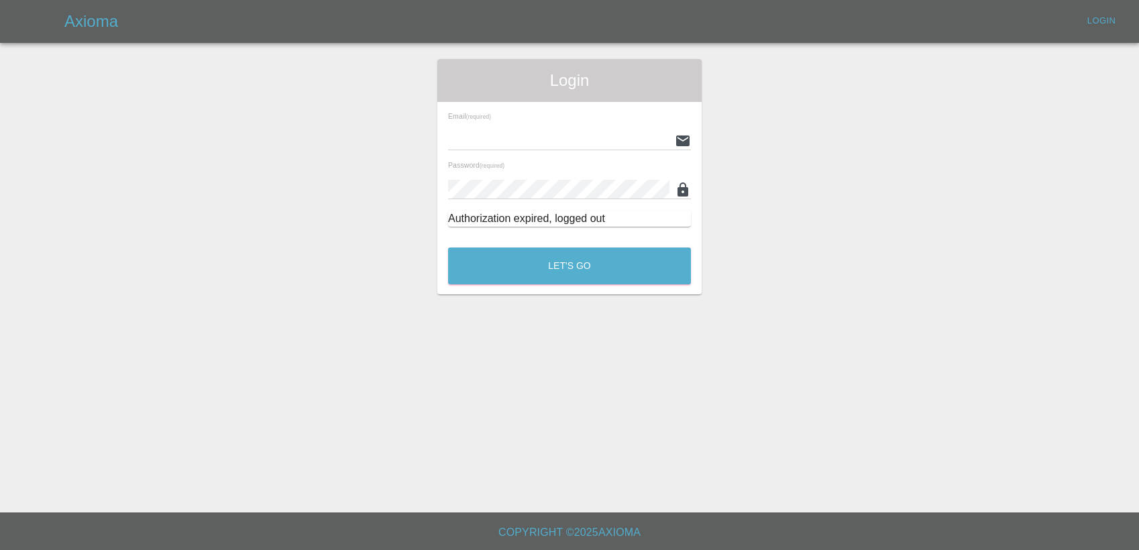 This screenshot has height=550, width=1139. I want to click on span: Email, so click(469, 116).